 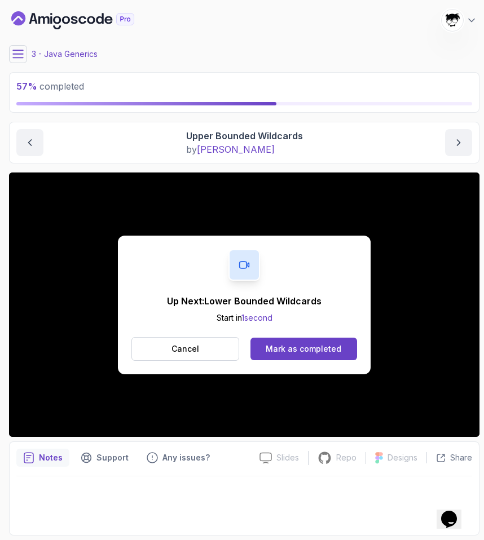 I want to click on p: Any issues?, so click(x=186, y=458).